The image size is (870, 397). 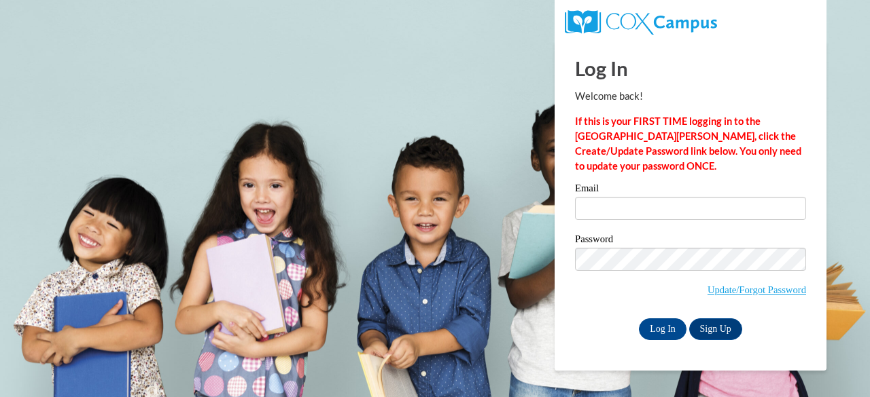 I want to click on a: Sign Up, so click(x=715, y=329).